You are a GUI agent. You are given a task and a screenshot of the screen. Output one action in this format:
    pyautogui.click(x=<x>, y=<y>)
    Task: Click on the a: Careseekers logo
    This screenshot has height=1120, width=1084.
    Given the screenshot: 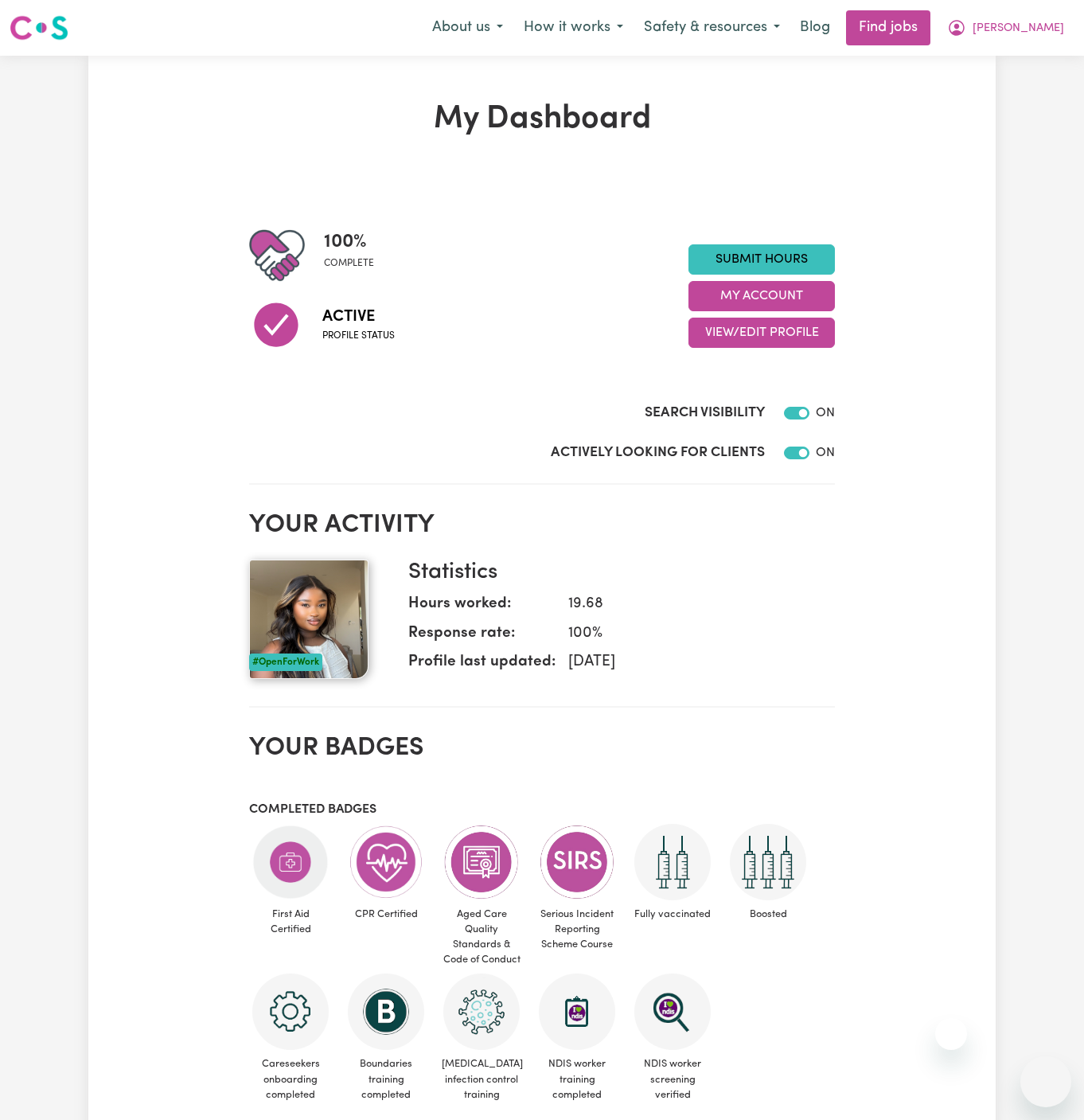 What is the action you would take?
    pyautogui.click(x=39, y=28)
    